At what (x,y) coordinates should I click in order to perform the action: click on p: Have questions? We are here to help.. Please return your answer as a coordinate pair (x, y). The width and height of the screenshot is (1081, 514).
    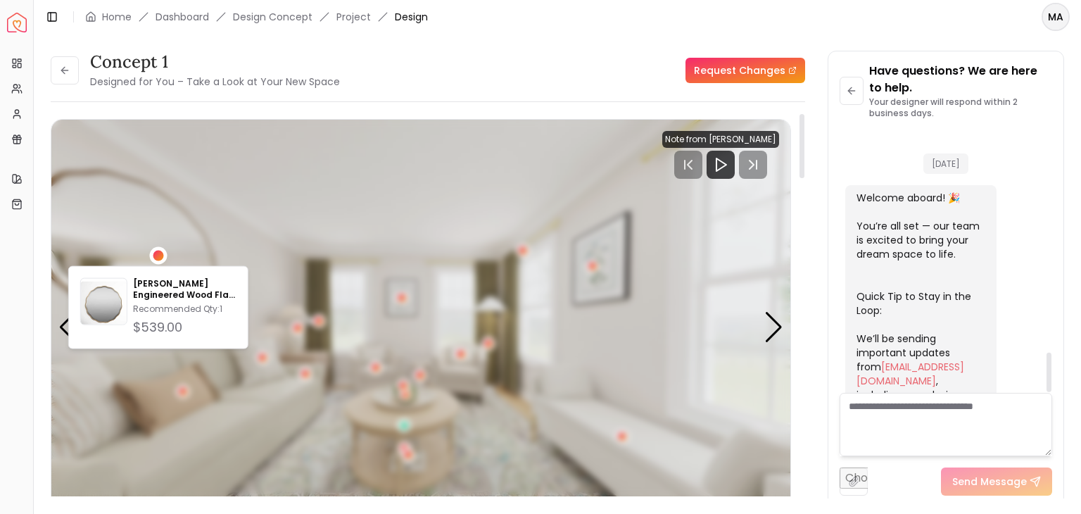
    Looking at the image, I should click on (961, 80).